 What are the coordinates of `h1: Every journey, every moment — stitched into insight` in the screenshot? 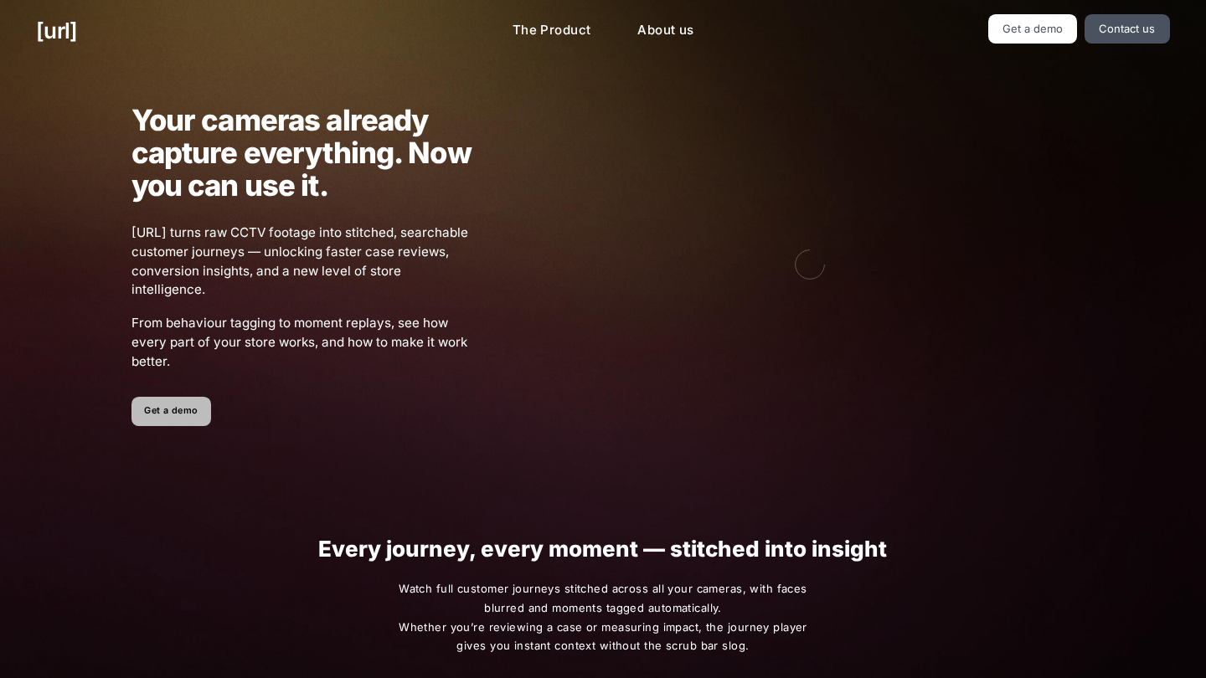 It's located at (602, 548).